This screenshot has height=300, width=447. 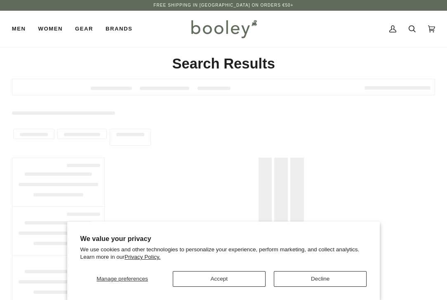 What do you see at coordinates (223, 253) in the screenshot?
I see `p: We use cookies and other technologies to personalize your experience, perform marketing, and coll...` at bounding box center [223, 253].